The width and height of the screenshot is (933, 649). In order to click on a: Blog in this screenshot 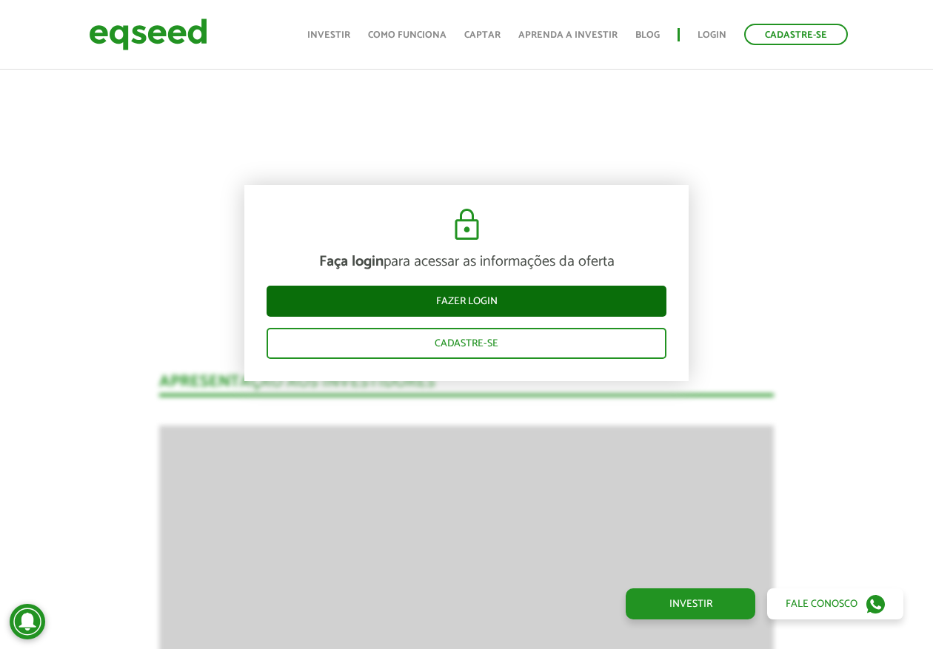, I will do `click(647, 35)`.